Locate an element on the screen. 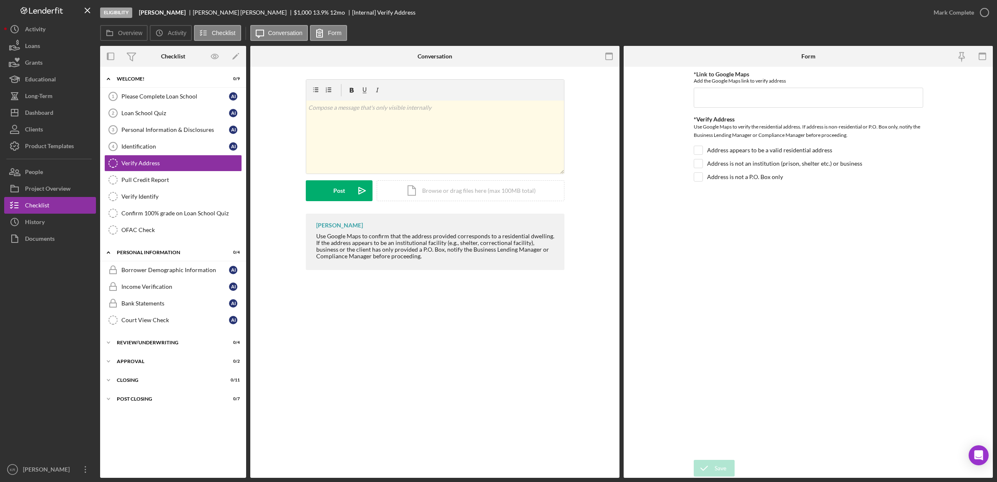  div: 0 / 2 is located at coordinates (232, 361).